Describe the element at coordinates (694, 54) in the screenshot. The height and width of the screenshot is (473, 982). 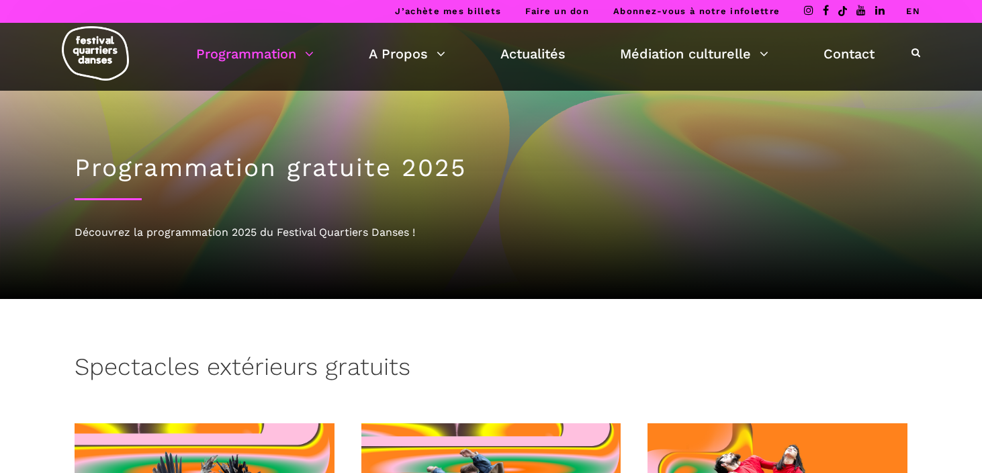
I see `a: Médiation culturelle` at that location.